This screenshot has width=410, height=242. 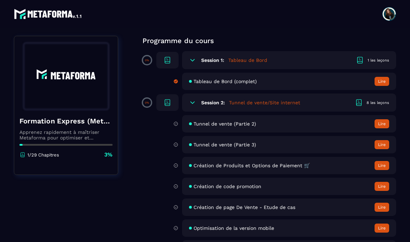 What do you see at coordinates (379, 60) in the screenshot?
I see `div: 1 les leçons` at bounding box center [379, 60].